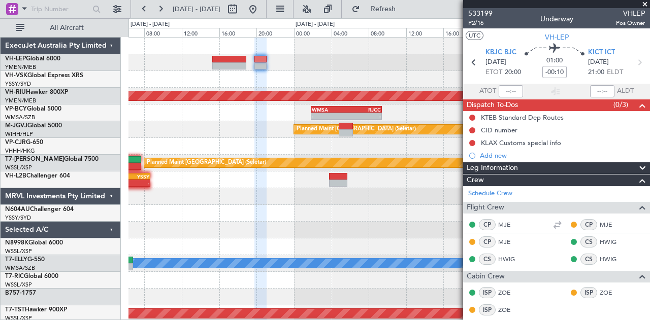 This screenshot has height=320, width=650. What do you see at coordinates (16, 260) in the screenshot?
I see `span: T7-ELLY` at bounding box center [16, 260].